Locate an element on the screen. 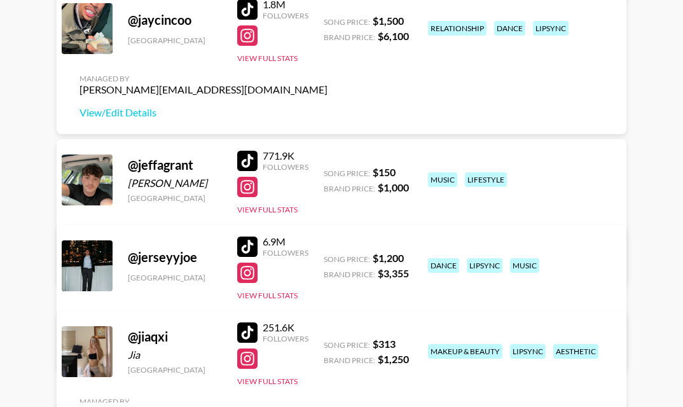 This screenshot has width=683, height=407. div: @ jaycincoo is located at coordinates (175, 20).